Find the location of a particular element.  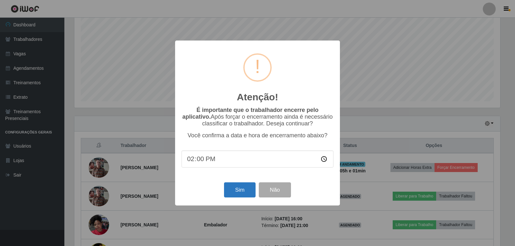

button: Não is located at coordinates (275, 190).